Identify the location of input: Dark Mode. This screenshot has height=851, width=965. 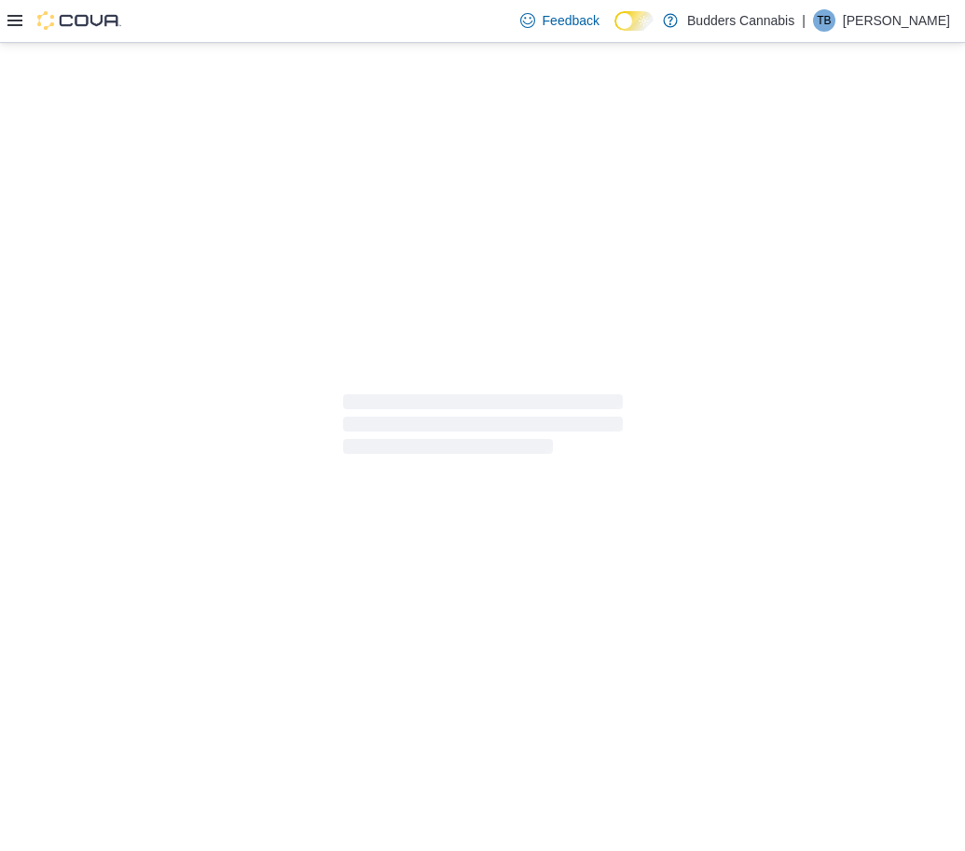
(634, 21).